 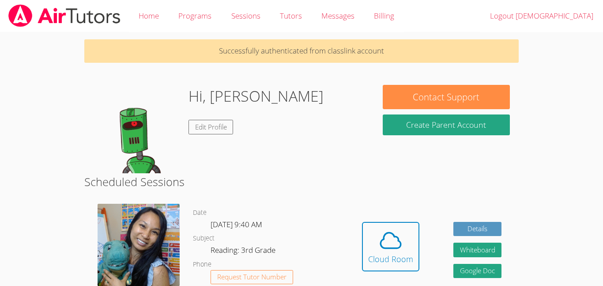 I want to click on span: Messages, so click(x=338, y=15).